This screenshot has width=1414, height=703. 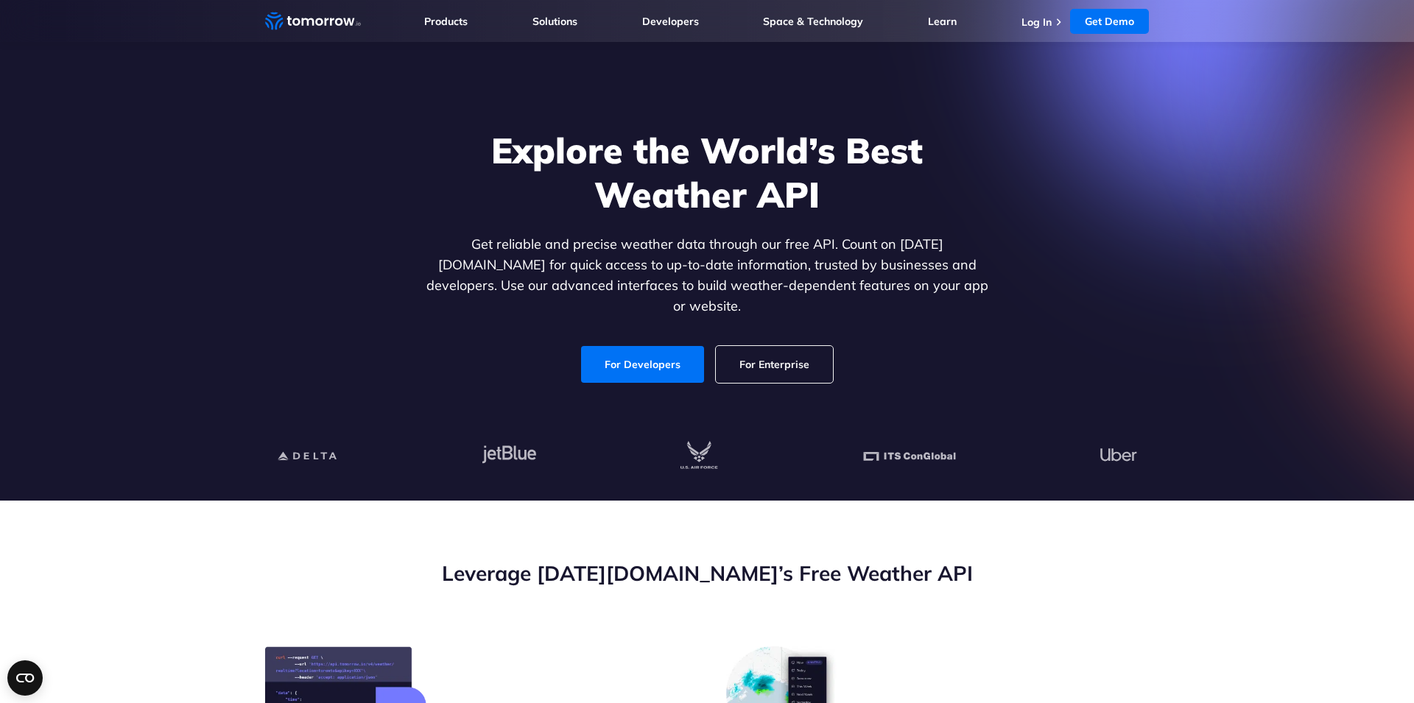 I want to click on a: For Enterprise, so click(x=774, y=365).